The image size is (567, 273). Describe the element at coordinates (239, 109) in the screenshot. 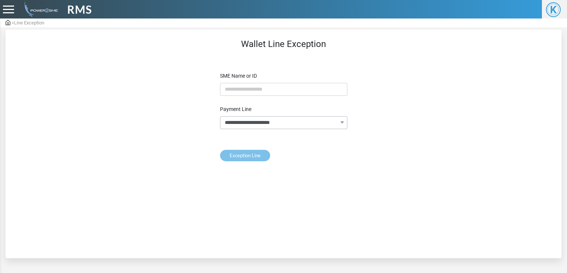

I see `label: Payment Line` at that location.